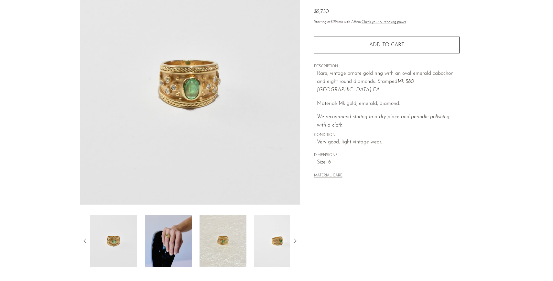 The width and height of the screenshot is (553, 281). Describe the element at coordinates (334, 22) in the screenshot. I see `span: $172` at that location.